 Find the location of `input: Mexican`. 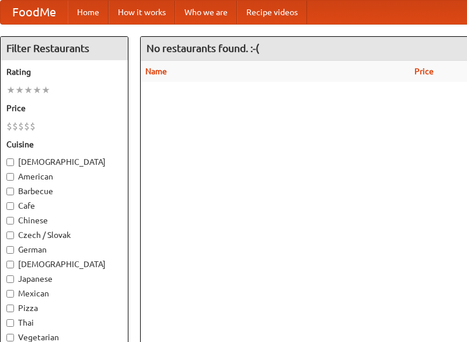

input: Mexican is located at coordinates (10, 293).